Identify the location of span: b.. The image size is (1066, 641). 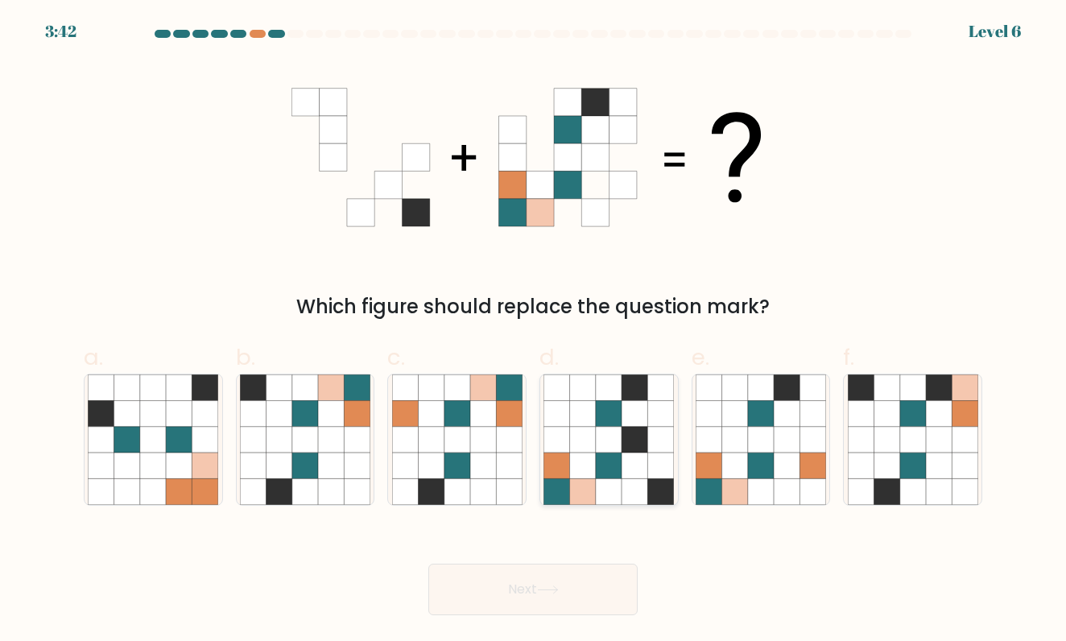
(246, 357).